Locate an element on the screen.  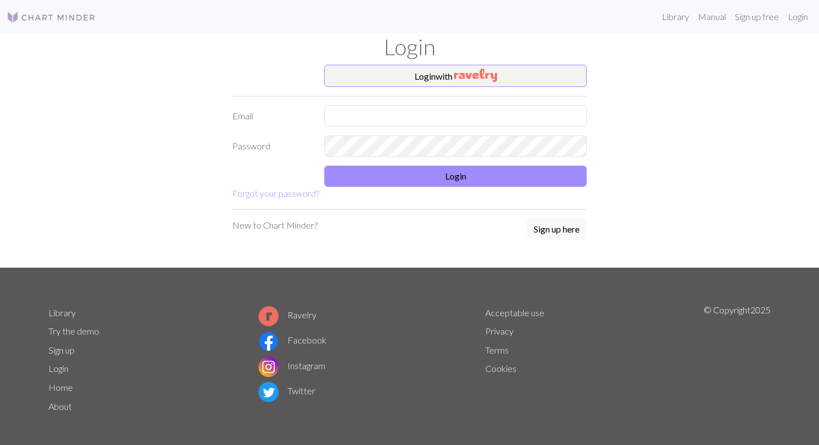
button: Sign up here is located at coordinates (557, 229).